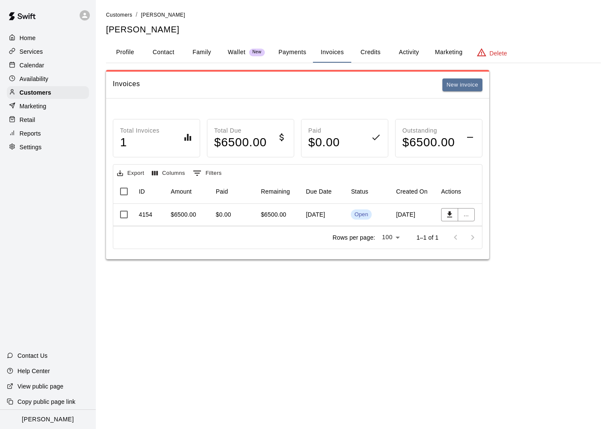 The height and width of the screenshot is (429, 611). What do you see at coordinates (48, 120) in the screenshot?
I see `a: Retail` at bounding box center [48, 120].